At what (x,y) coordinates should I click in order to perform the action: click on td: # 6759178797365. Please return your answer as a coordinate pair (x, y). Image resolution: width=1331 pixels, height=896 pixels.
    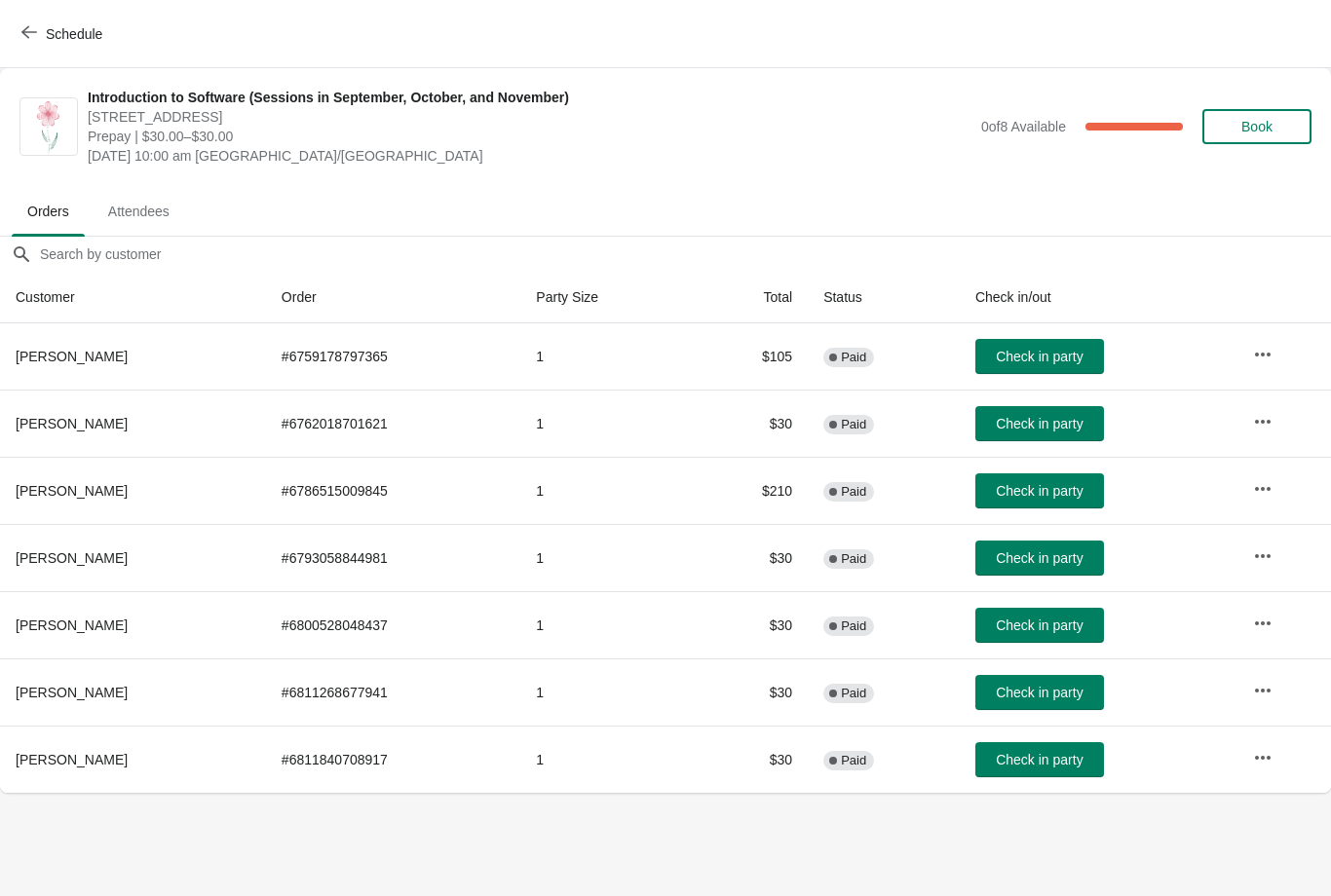
    Looking at the image, I should click on (393, 356).